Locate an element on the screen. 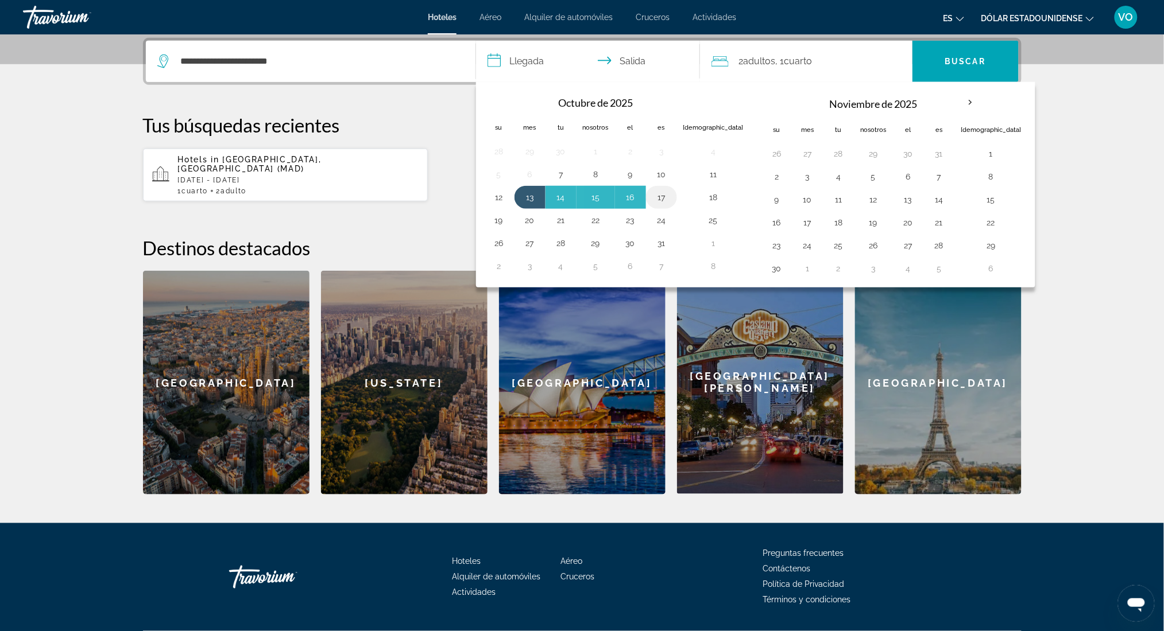 The image size is (1164, 631). button: Día 23 is located at coordinates (777, 246).